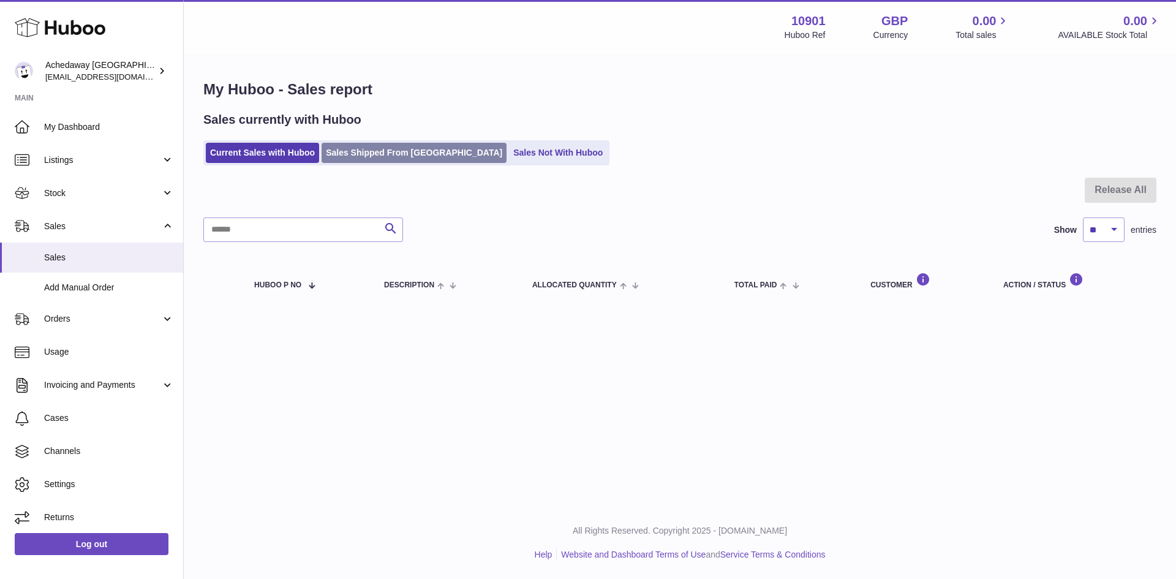  I want to click on a: 0.00 Total sales, so click(982, 27).